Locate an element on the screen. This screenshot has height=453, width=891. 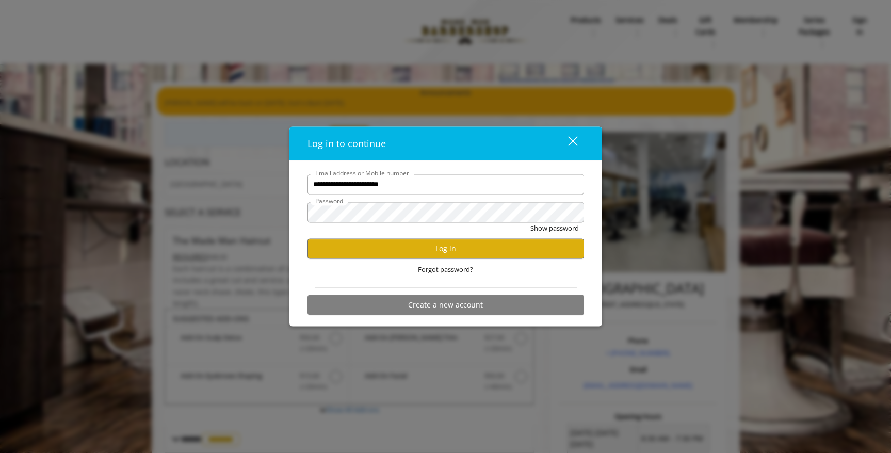
input: Password is located at coordinates (446, 212).